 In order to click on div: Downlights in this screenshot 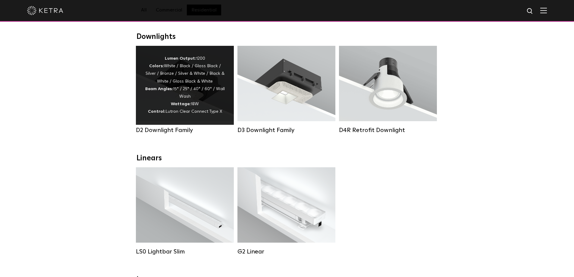, I will do `click(287, 37)`.